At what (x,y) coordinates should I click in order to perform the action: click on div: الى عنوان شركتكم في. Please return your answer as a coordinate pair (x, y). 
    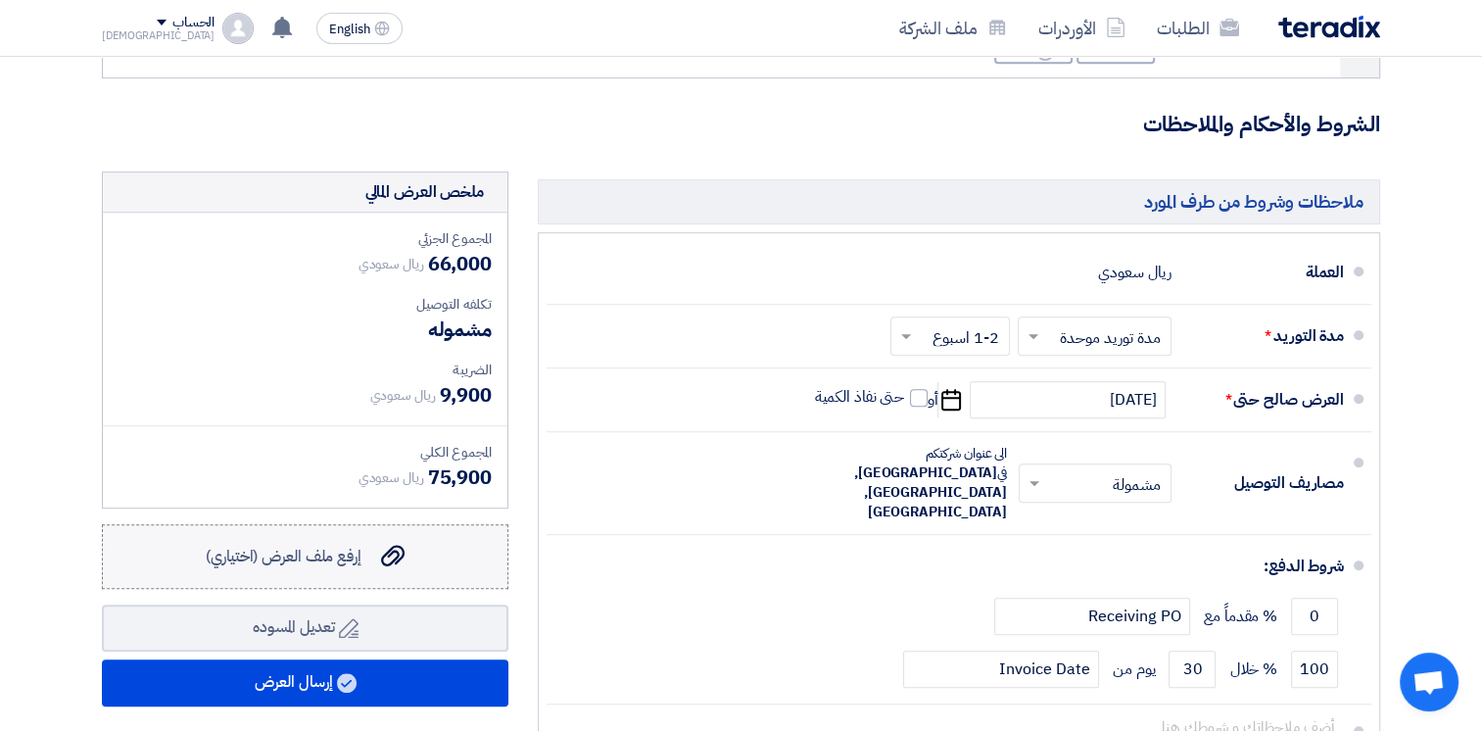
    Looking at the image, I should click on (899, 483).